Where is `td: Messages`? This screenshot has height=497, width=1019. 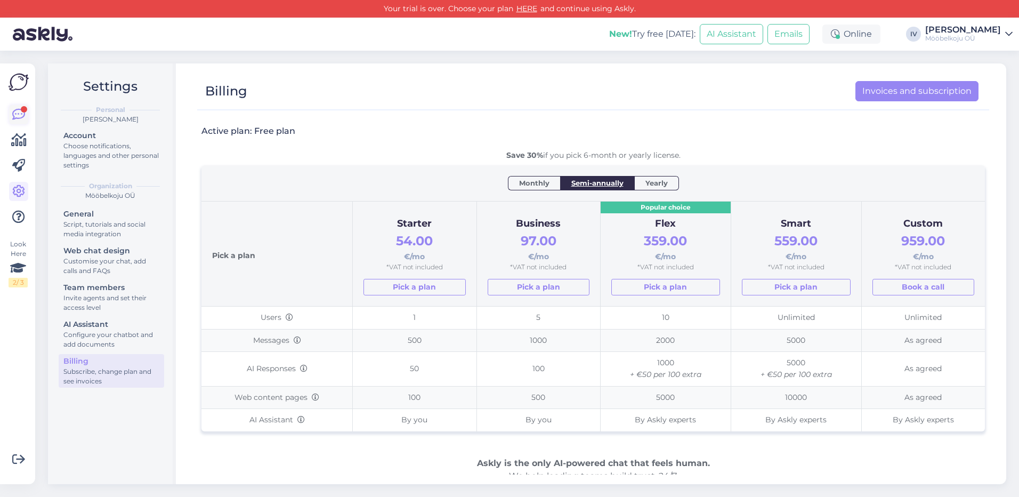 td: Messages is located at coordinates (277, 340).